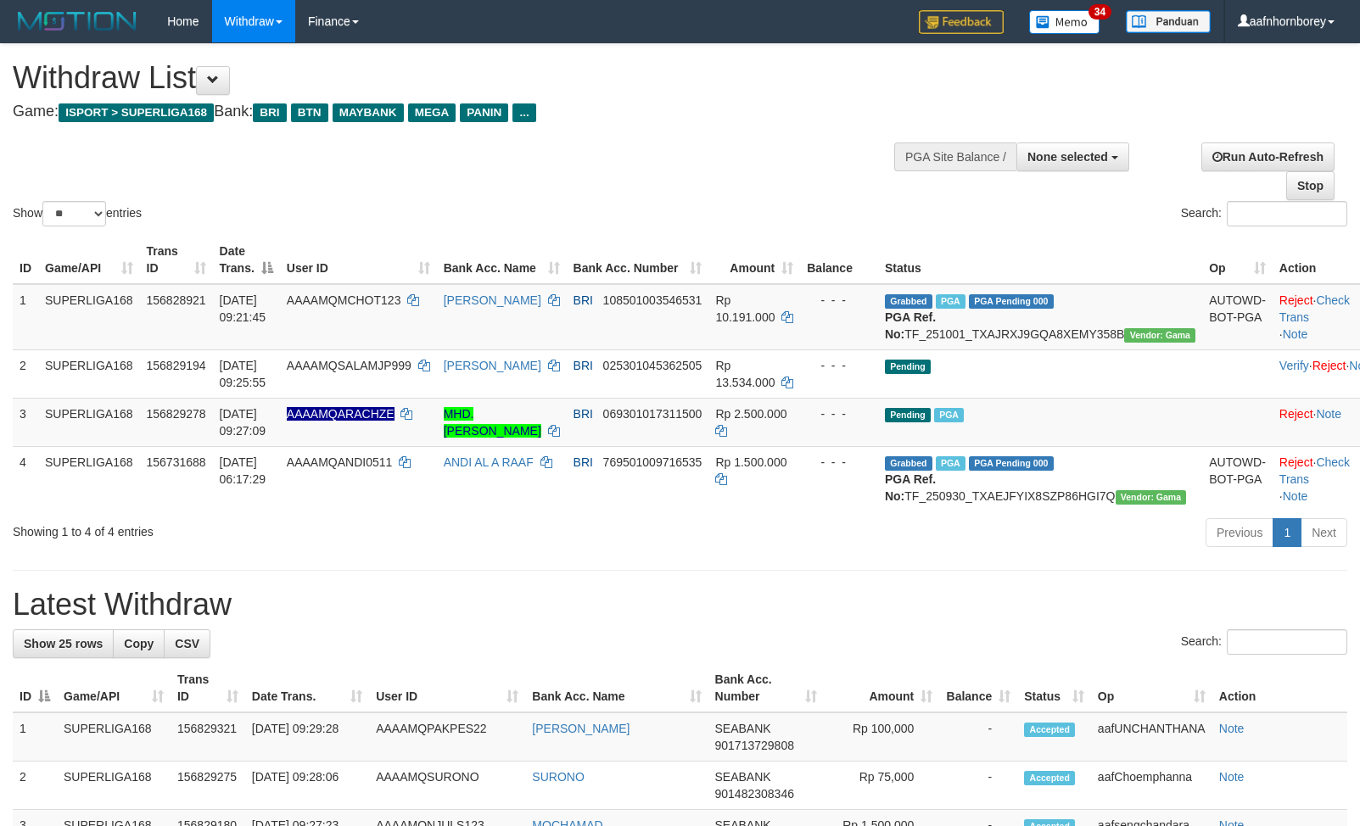 Image resolution: width=1360 pixels, height=826 pixels. I want to click on a: Show 25 rows, so click(63, 644).